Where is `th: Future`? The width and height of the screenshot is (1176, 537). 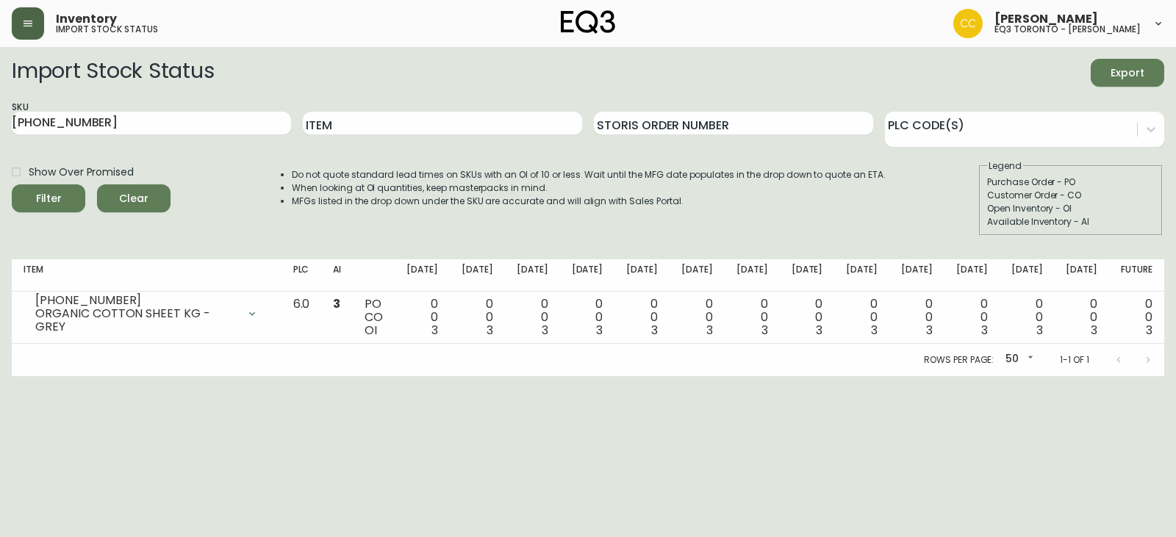 th: Future is located at coordinates (1137, 276).